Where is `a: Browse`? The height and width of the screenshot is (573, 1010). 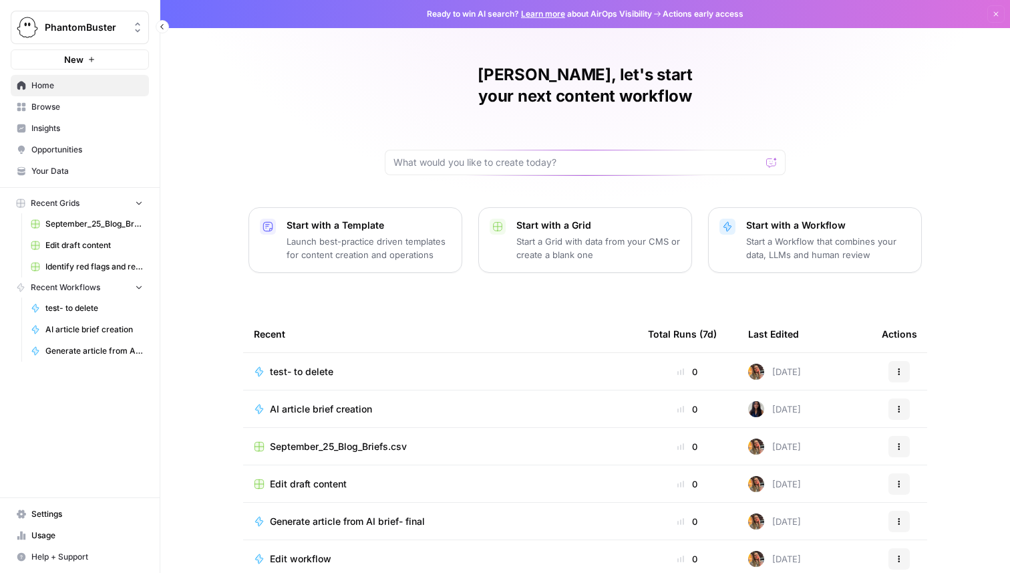 a: Browse is located at coordinates (80, 107).